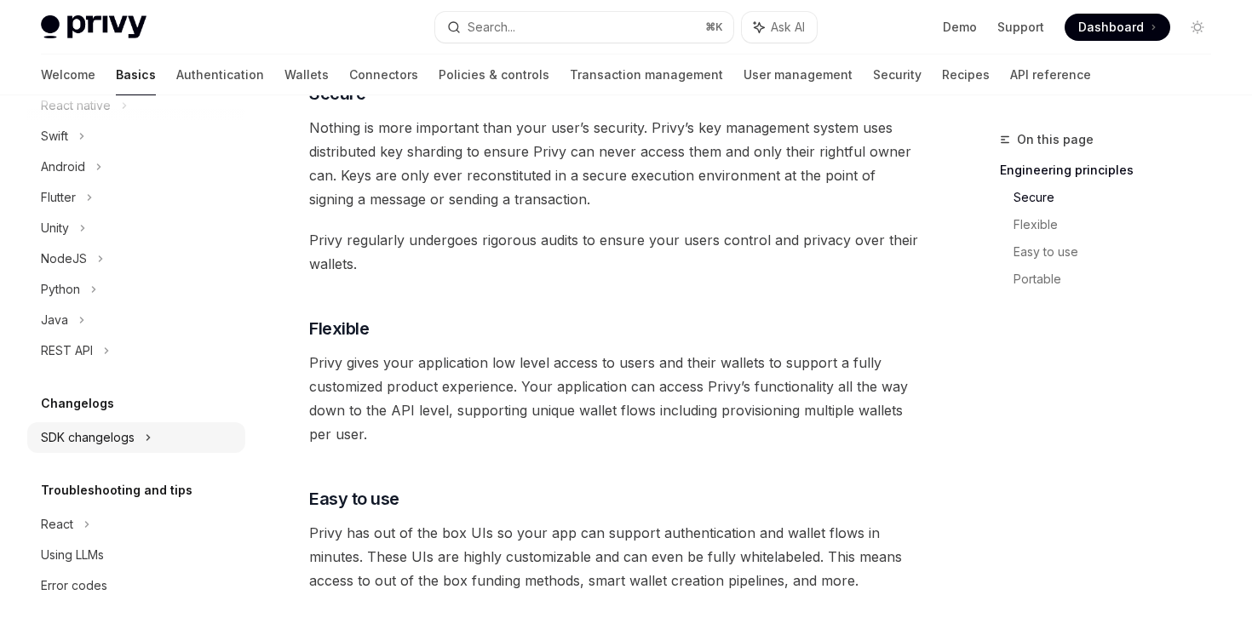  What do you see at coordinates (74, 586) in the screenshot?
I see `div: Error codes` at bounding box center [74, 586].